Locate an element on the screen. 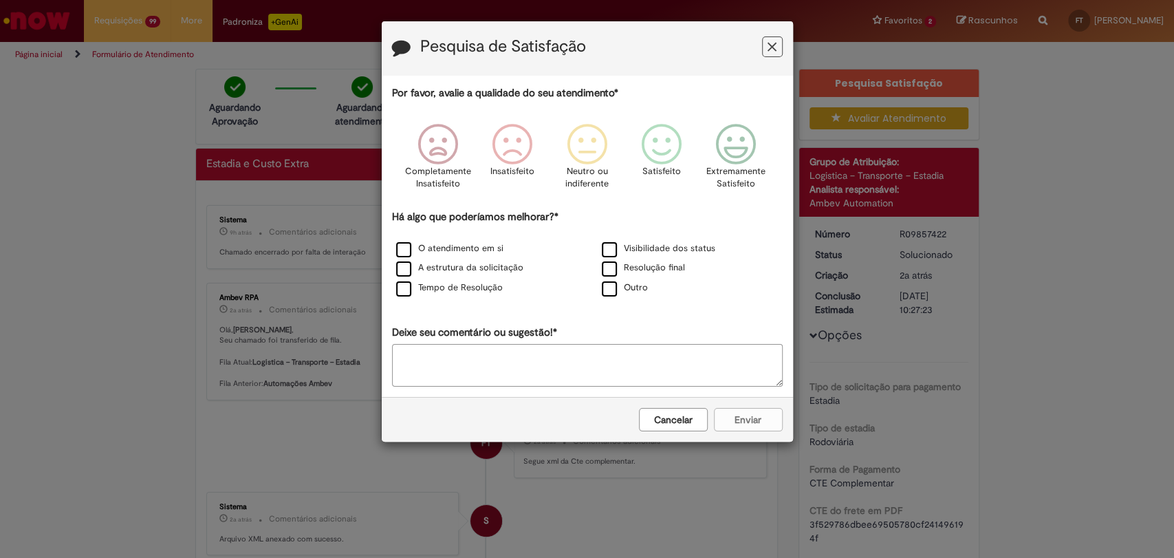 Image resolution: width=1174 pixels, height=558 pixels. div: Há algo que poderíamos melhorar?* is located at coordinates (587, 254).